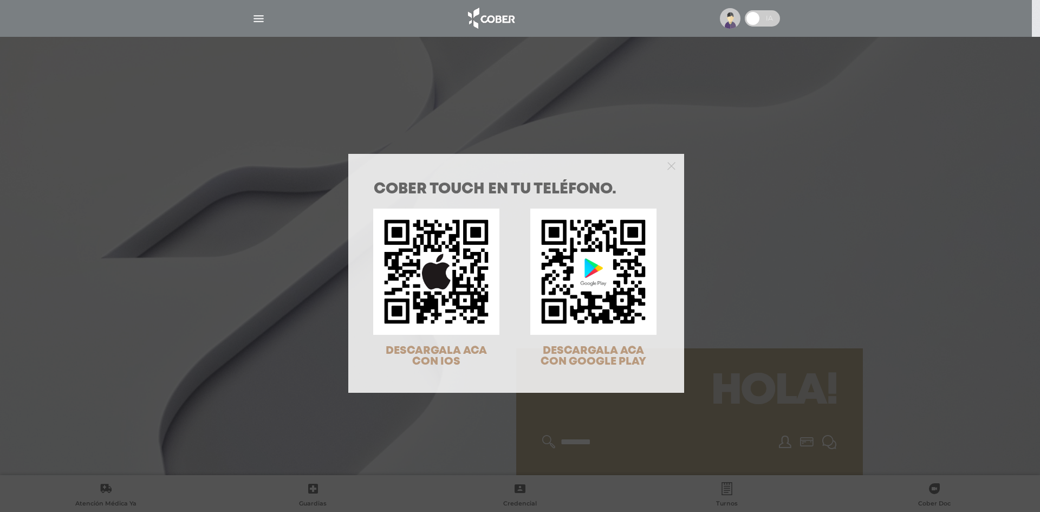 This screenshot has height=512, width=1040. Describe the element at coordinates (516, 190) in the screenshot. I see `h1: COBER TOUCH en tu teléfono.` at that location.